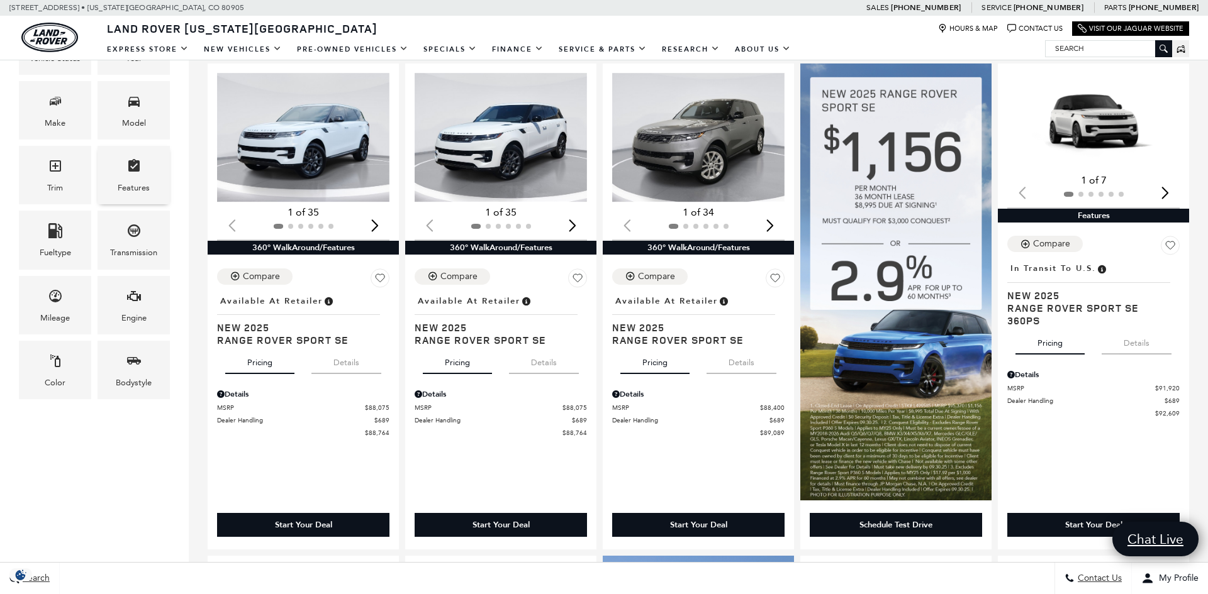  What do you see at coordinates (1102, 269) in the screenshot?
I see `span: Vehicle has shipped from factory of origin. Estimated time of delivery to Retailer is on average ...` at bounding box center [1102, 269].